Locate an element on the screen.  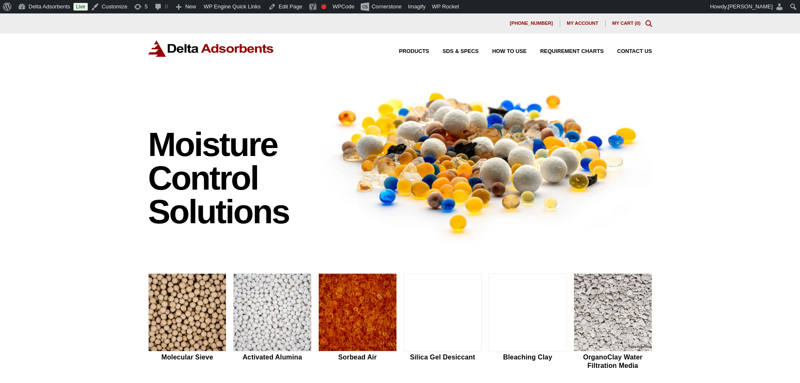
h2: Activated Alumina is located at coordinates (272, 357).